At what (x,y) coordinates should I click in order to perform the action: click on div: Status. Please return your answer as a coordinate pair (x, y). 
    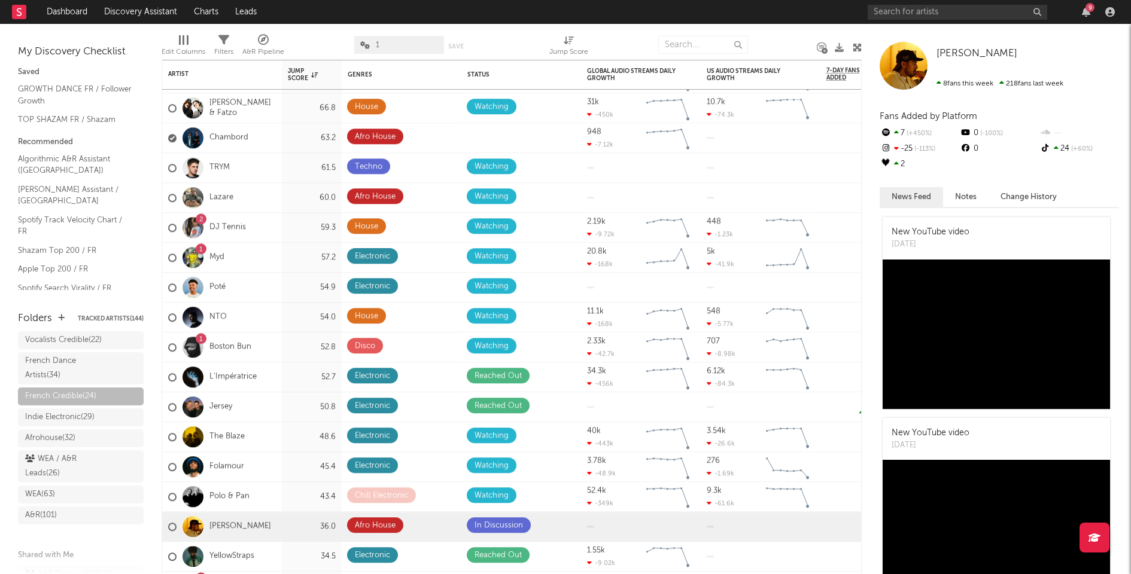
    Looking at the image, I should click on (506, 75).